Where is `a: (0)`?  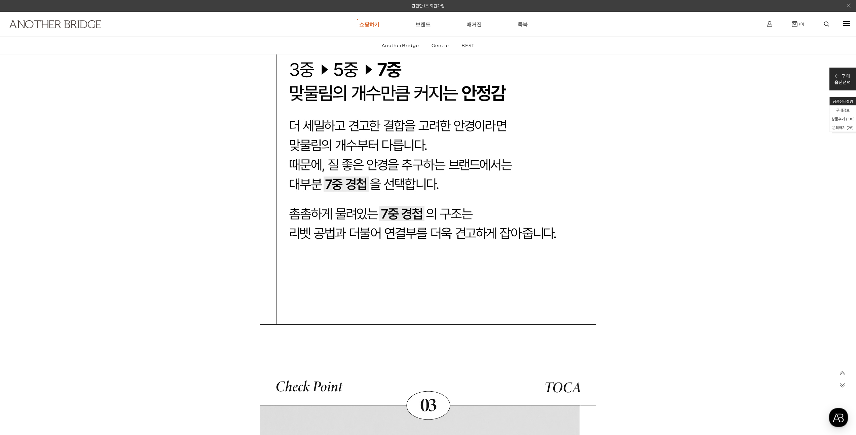
a: (0) is located at coordinates (798, 24).